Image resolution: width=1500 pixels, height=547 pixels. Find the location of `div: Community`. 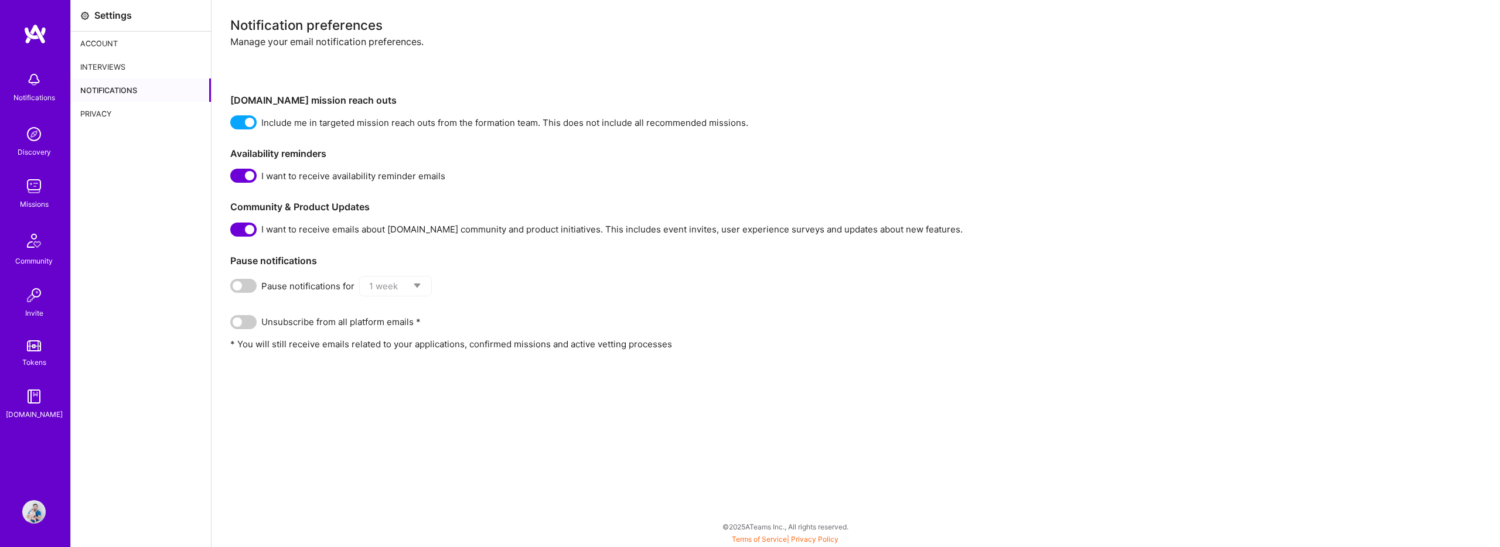

div: Community is located at coordinates (34, 261).